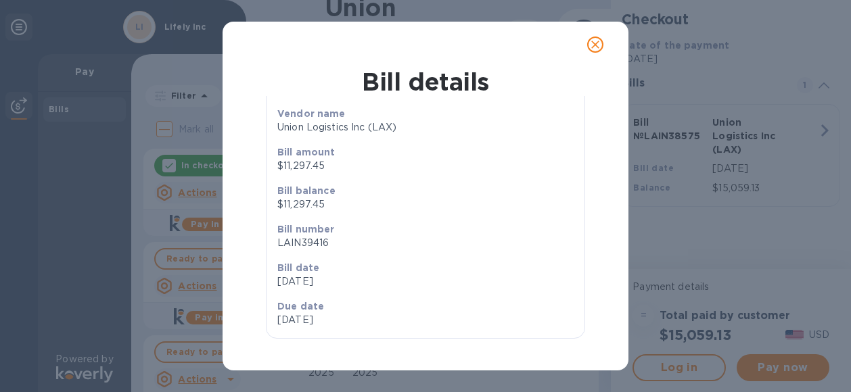  What do you see at coordinates (425, 82) in the screenshot?
I see `h1: Bill details` at bounding box center [425, 82].